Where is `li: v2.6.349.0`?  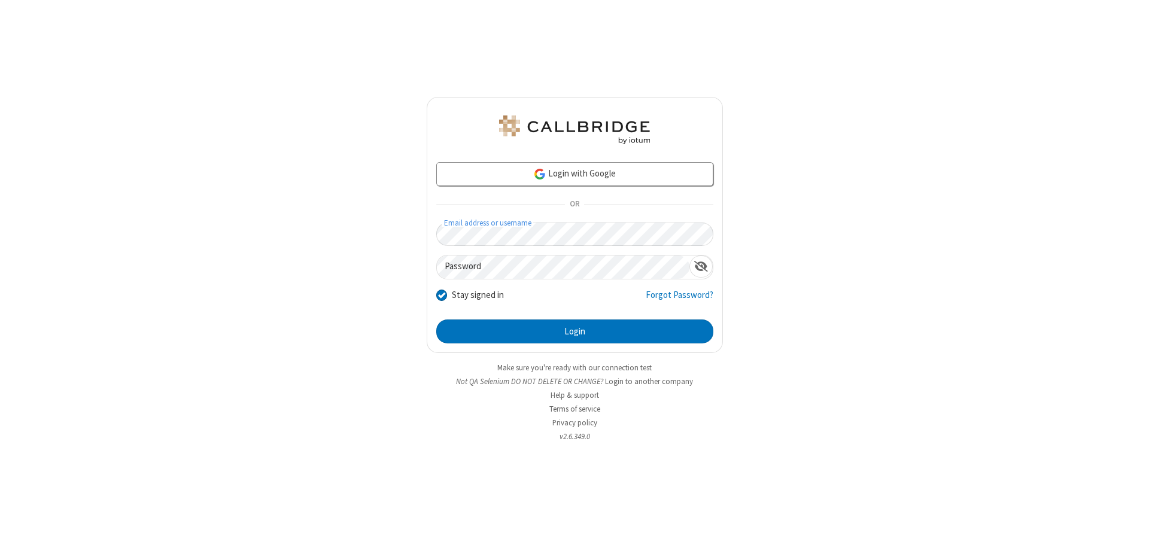
li: v2.6.349.0 is located at coordinates (574, 436).